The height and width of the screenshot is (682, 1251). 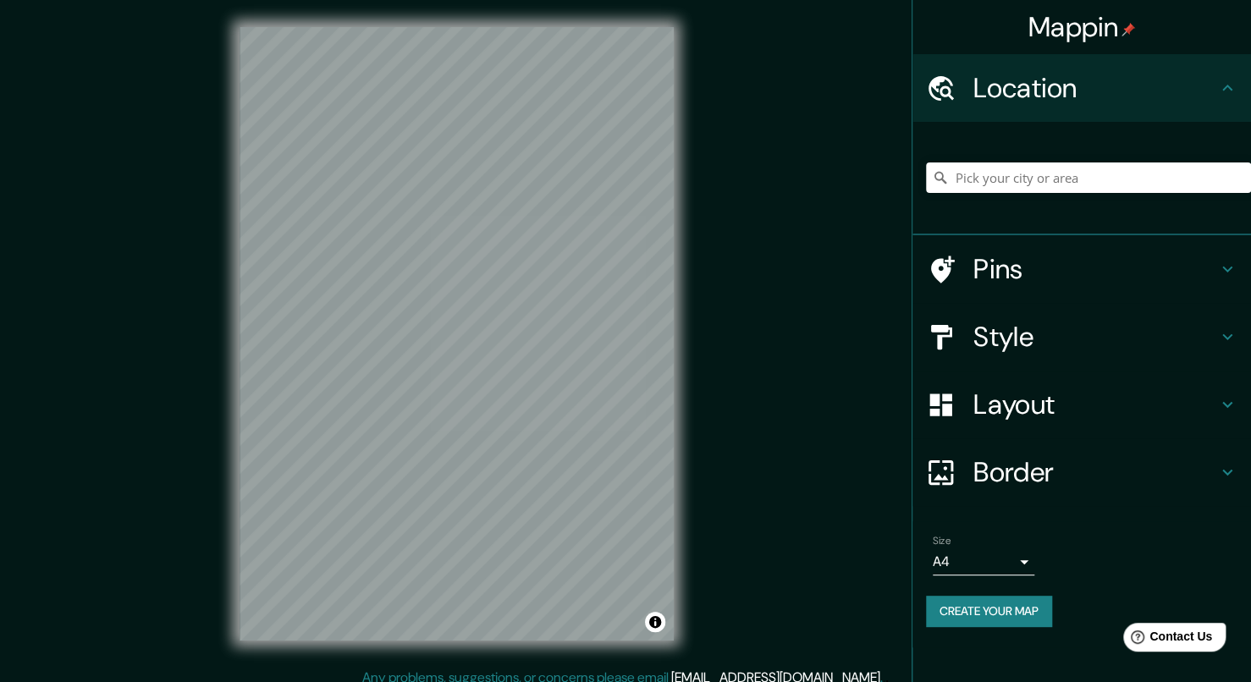 What do you see at coordinates (655, 622) in the screenshot?
I see `button: Toggle attribution` at bounding box center [655, 622].